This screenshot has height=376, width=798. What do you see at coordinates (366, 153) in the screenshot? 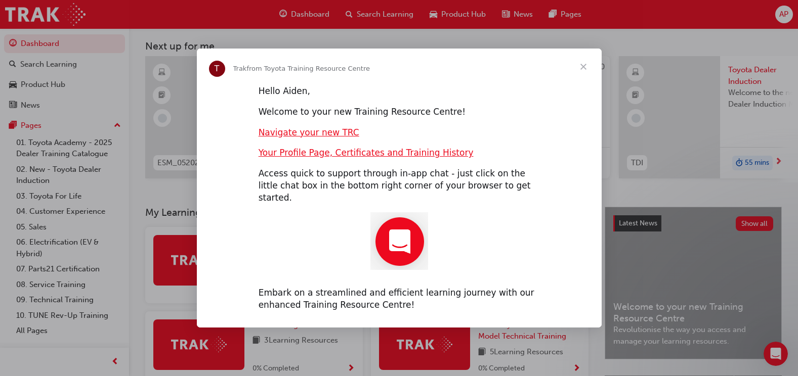
I see `a: Your Profile Page, Certificates and Training History` at bounding box center [366, 153].